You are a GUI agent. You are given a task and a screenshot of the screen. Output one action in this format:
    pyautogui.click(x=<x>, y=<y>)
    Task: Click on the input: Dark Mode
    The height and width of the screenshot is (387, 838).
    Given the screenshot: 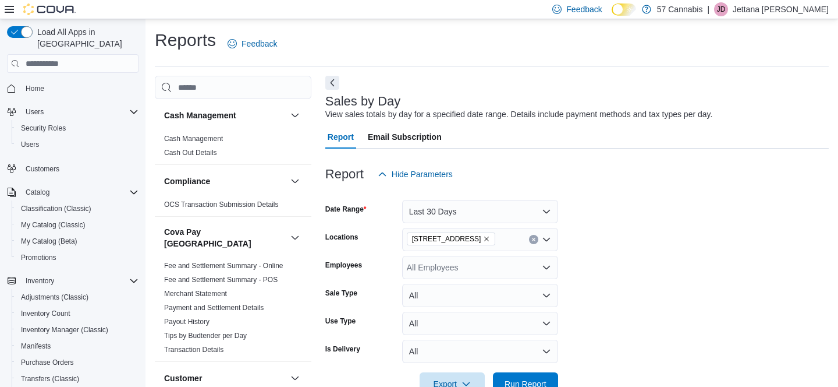 What is the action you would take?
    pyautogui.click(x=624, y=9)
    